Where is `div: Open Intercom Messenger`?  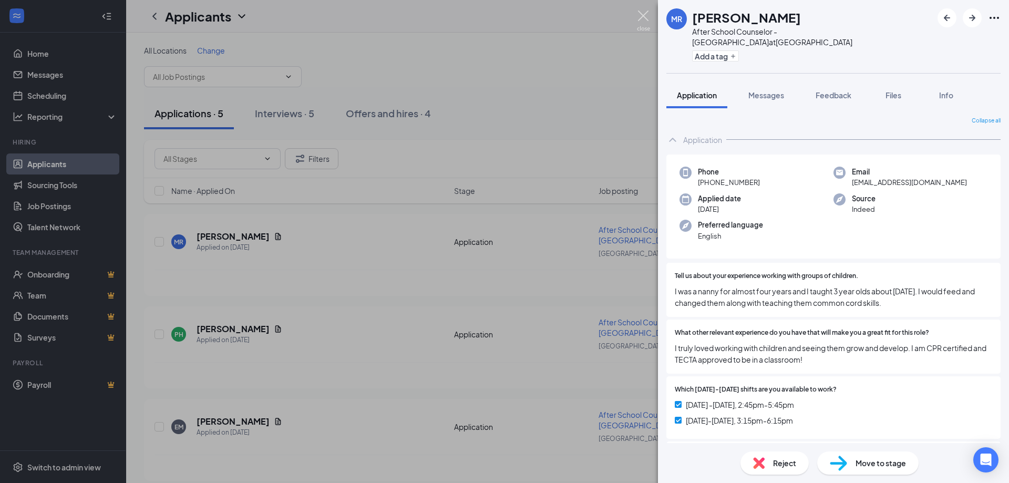 div: Open Intercom Messenger is located at coordinates (986, 460).